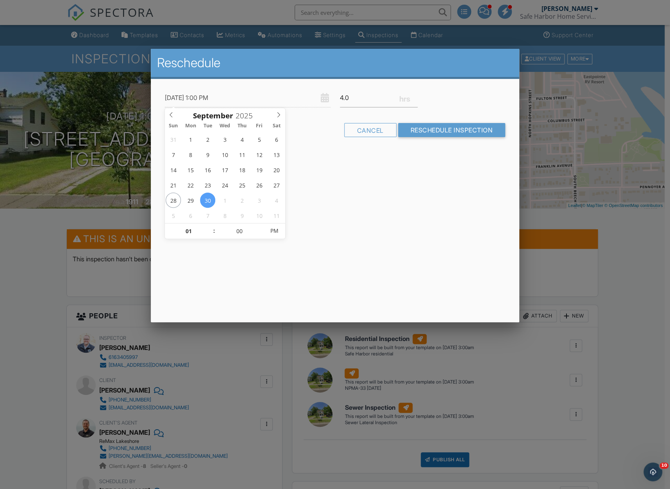  I want to click on span: 10, so click(664, 466).